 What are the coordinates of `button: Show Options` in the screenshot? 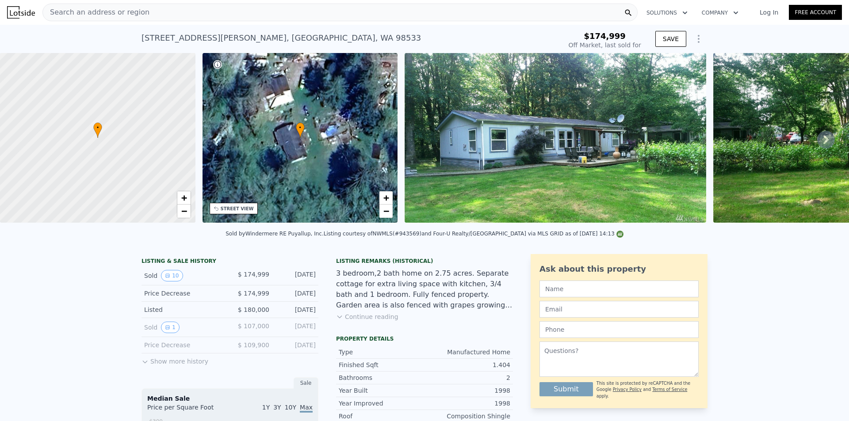 It's located at (698, 39).